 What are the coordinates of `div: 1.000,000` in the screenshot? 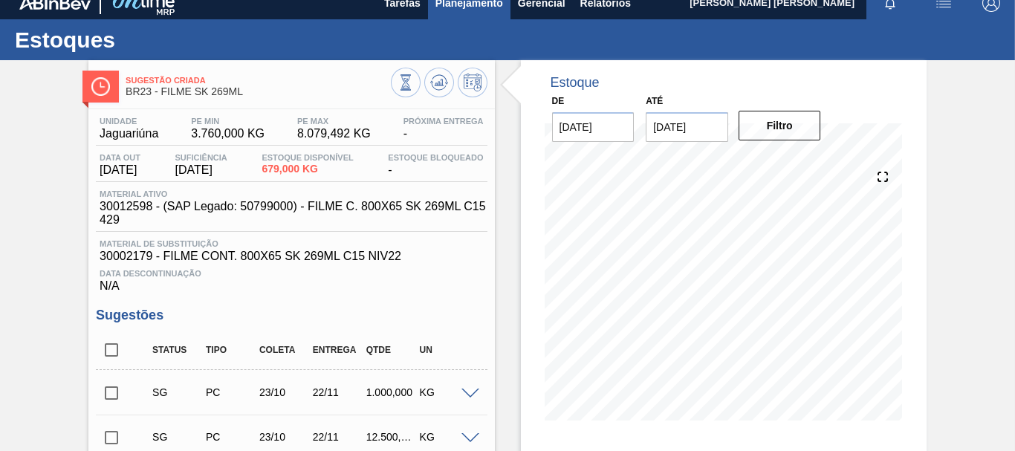 It's located at (391, 392).